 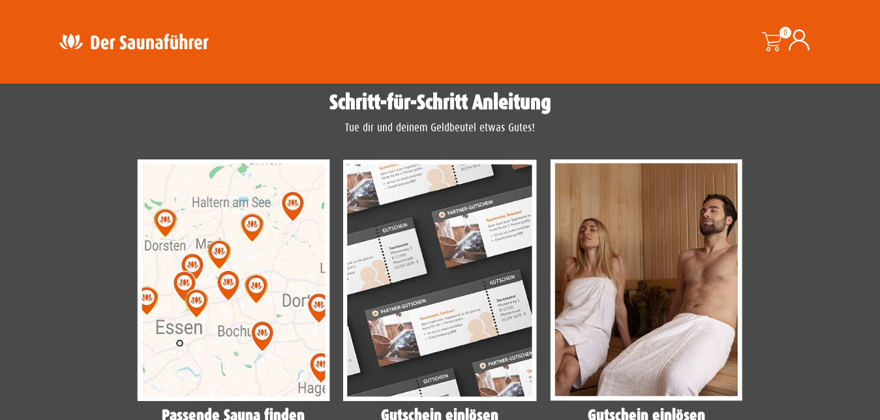 What do you see at coordinates (440, 102) in the screenshot?
I see `h1: Schritt-für-Schritt Anleitung` at bounding box center [440, 102].